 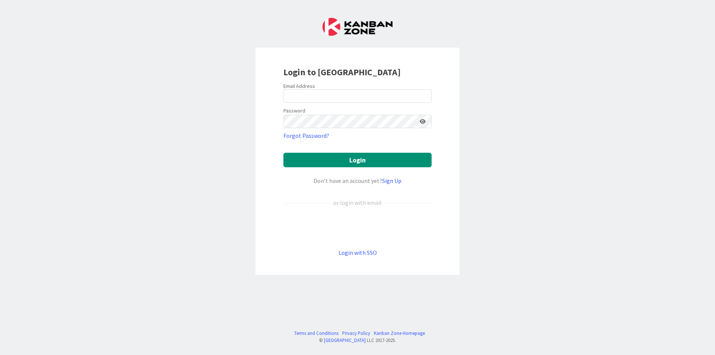 I want to click on a: Privacy Policy, so click(x=356, y=333).